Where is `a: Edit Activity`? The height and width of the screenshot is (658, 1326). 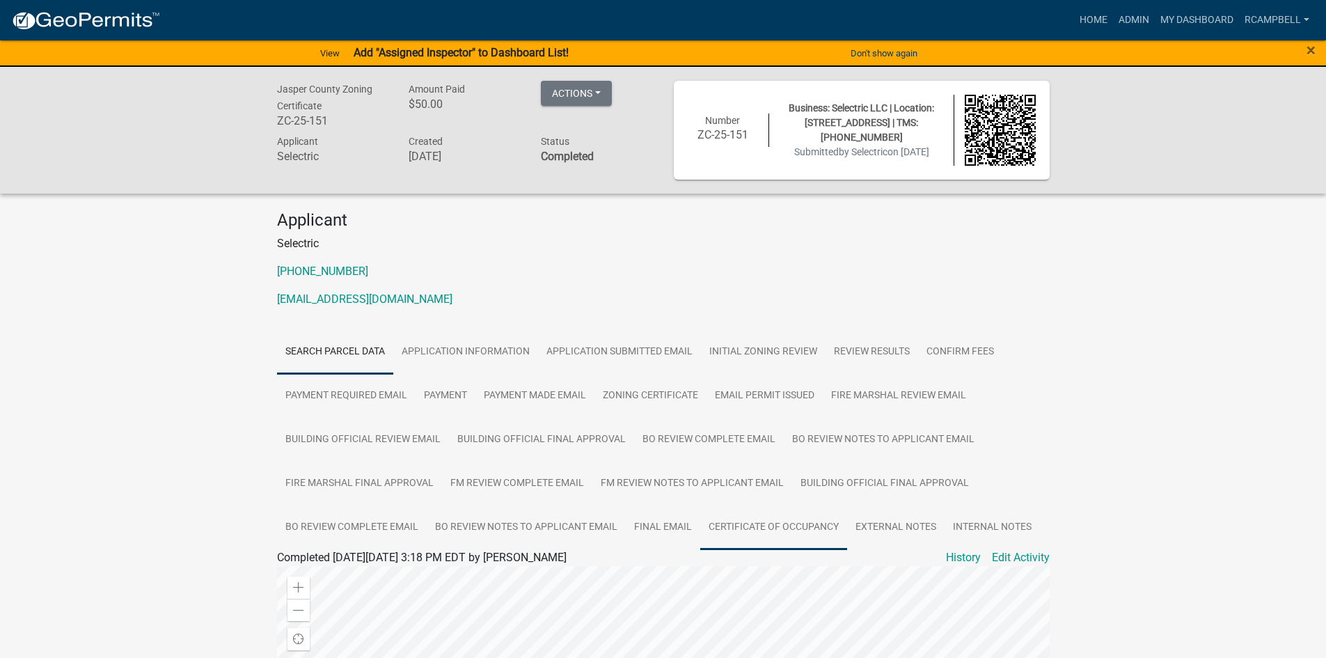 a: Edit Activity is located at coordinates (1020, 557).